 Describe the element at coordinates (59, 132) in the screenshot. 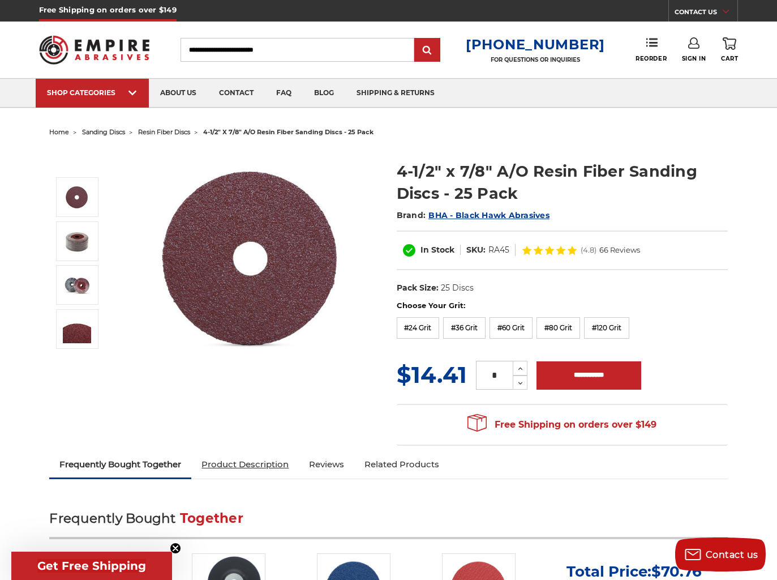

I see `a: home` at that location.